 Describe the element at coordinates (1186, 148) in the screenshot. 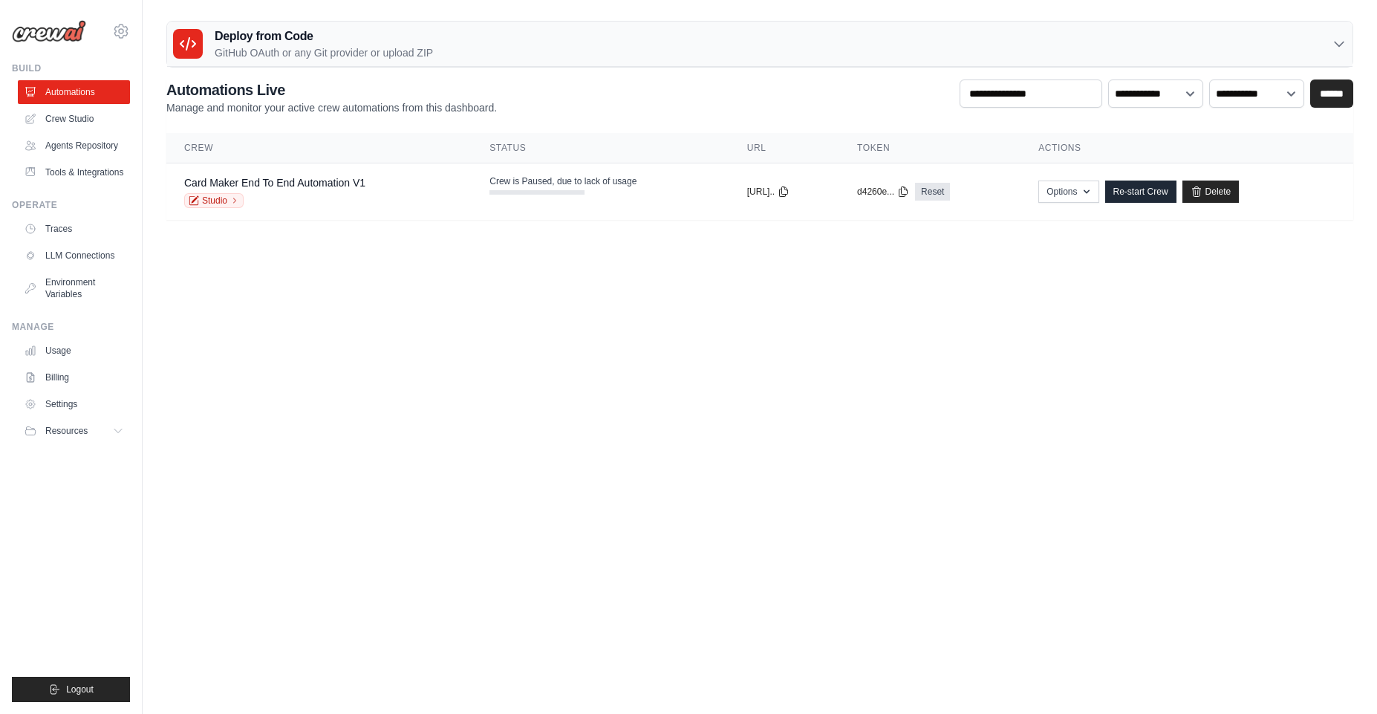

I see `th: Actions` at that location.